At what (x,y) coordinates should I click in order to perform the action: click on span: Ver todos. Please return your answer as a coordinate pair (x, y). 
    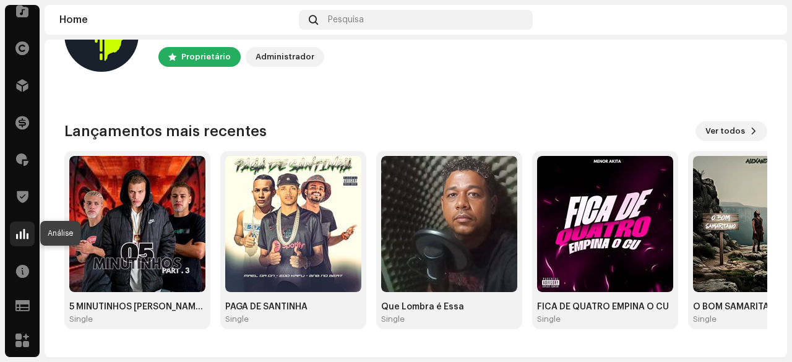
    Looking at the image, I should click on (725, 131).